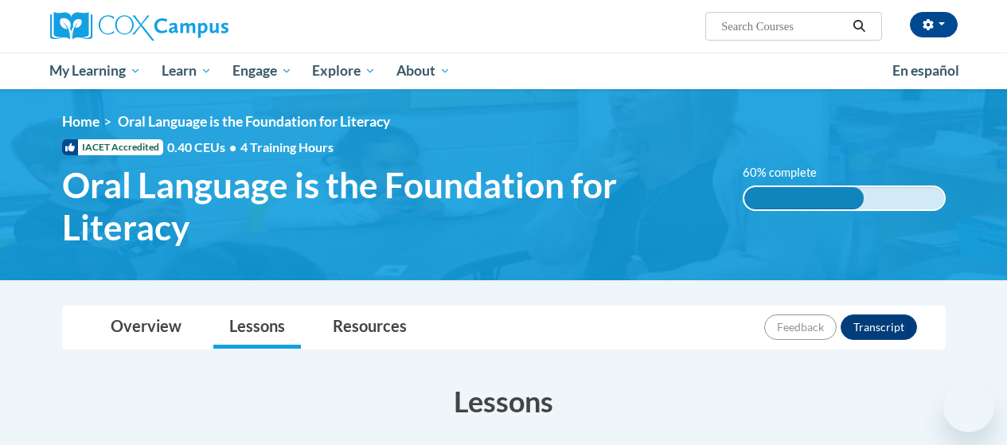  Describe the element at coordinates (80, 121) in the screenshot. I see `a: Home` at that location.